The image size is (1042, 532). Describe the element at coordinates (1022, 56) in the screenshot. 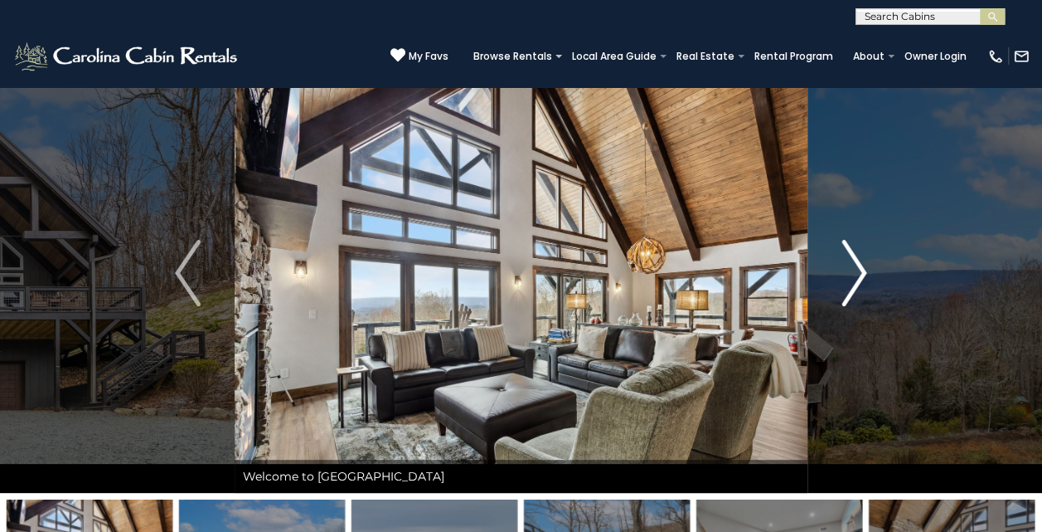

I see `img: mail-regular-white.png` at that location.